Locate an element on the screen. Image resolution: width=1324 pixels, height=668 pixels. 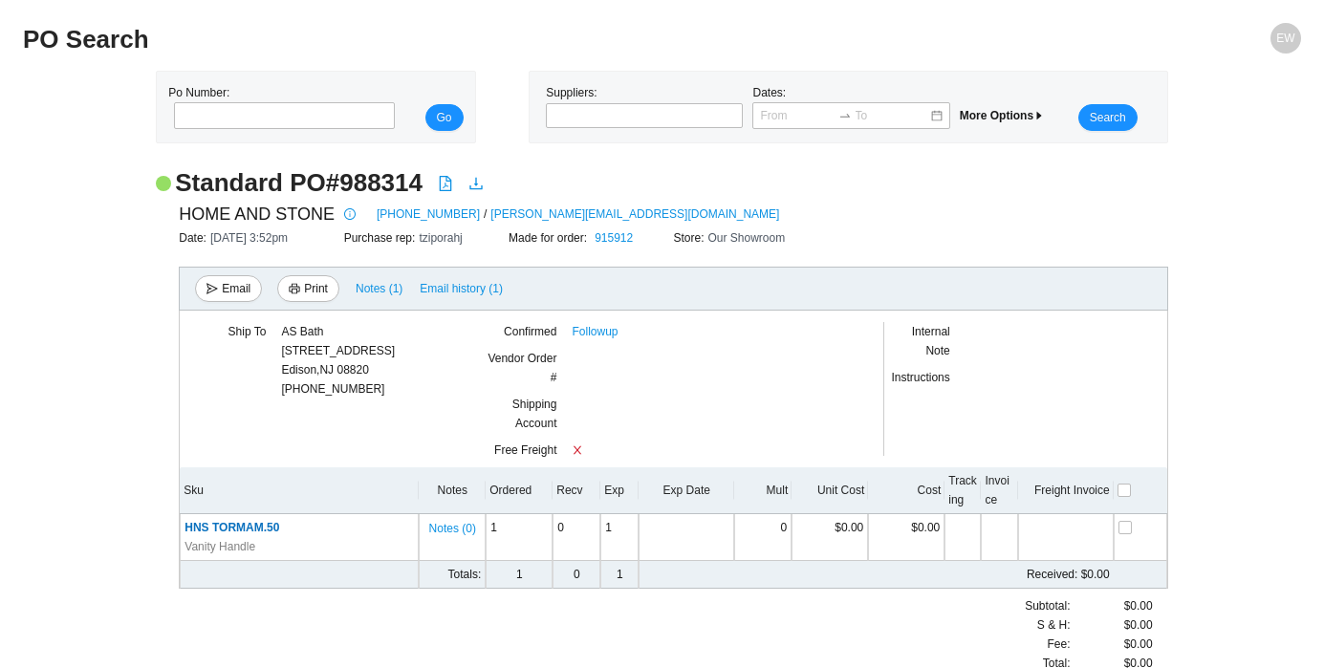
h2: PO Search is located at coordinates (502, 39).